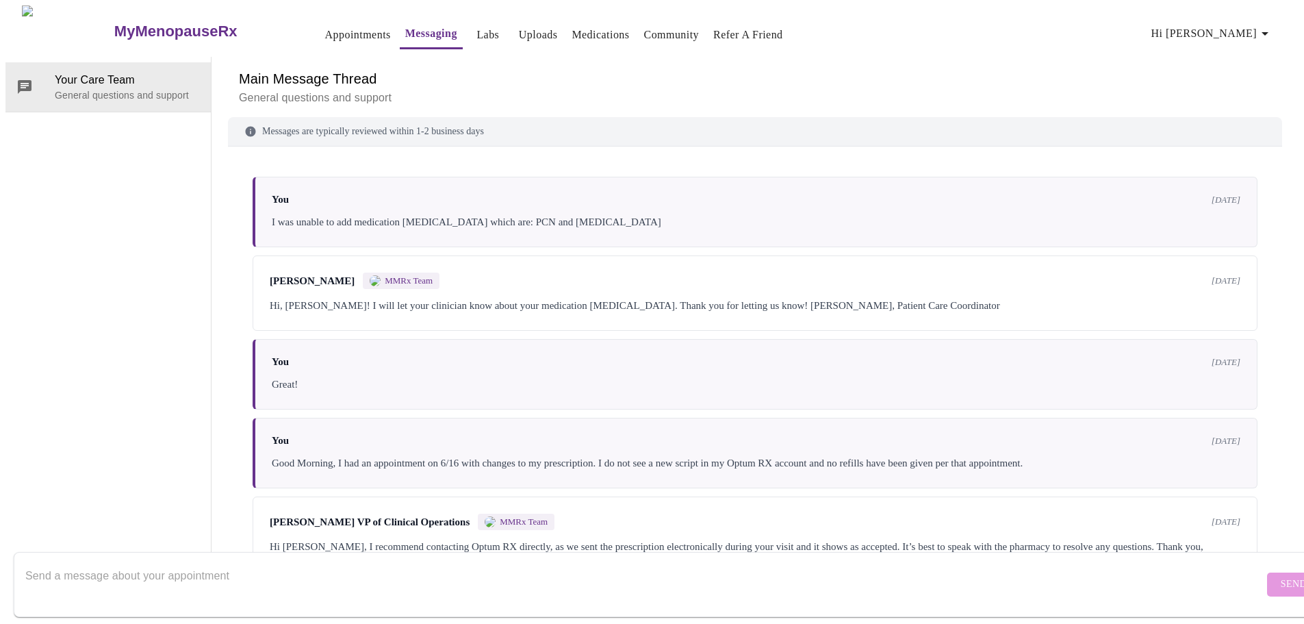 The image size is (1304, 624). What do you see at coordinates (600, 35) in the screenshot?
I see `a: Medications` at bounding box center [600, 35].